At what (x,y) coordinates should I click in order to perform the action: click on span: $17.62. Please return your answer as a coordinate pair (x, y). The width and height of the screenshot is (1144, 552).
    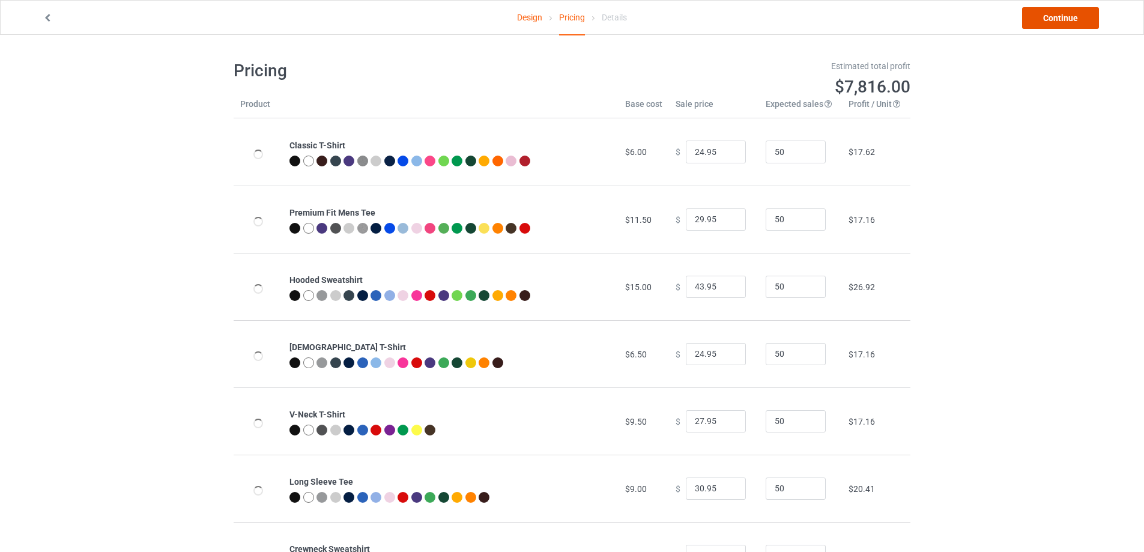
    Looking at the image, I should click on (862, 152).